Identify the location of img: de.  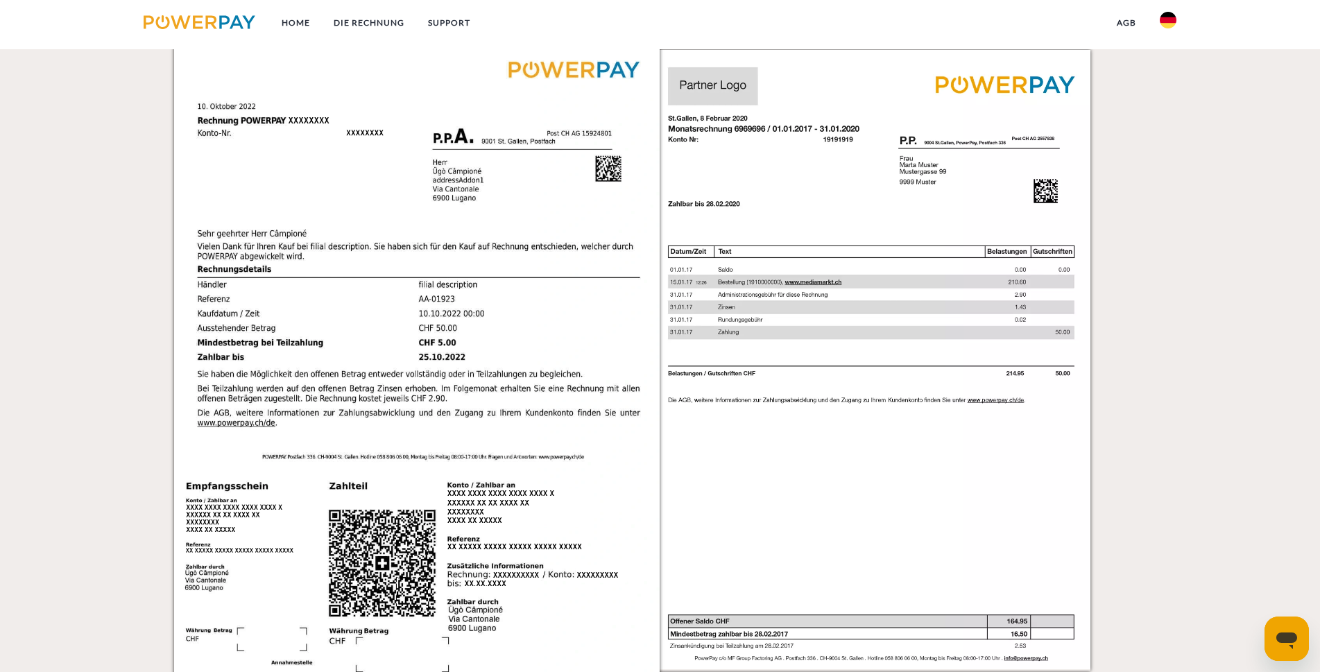
(1168, 20).